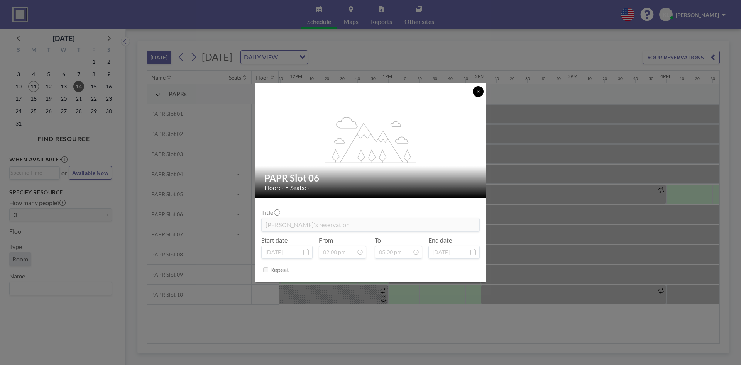 The width and height of the screenshot is (741, 365). What do you see at coordinates (371, 139) in the screenshot?
I see `g: flex-grow: 1.2;` at bounding box center [371, 139].